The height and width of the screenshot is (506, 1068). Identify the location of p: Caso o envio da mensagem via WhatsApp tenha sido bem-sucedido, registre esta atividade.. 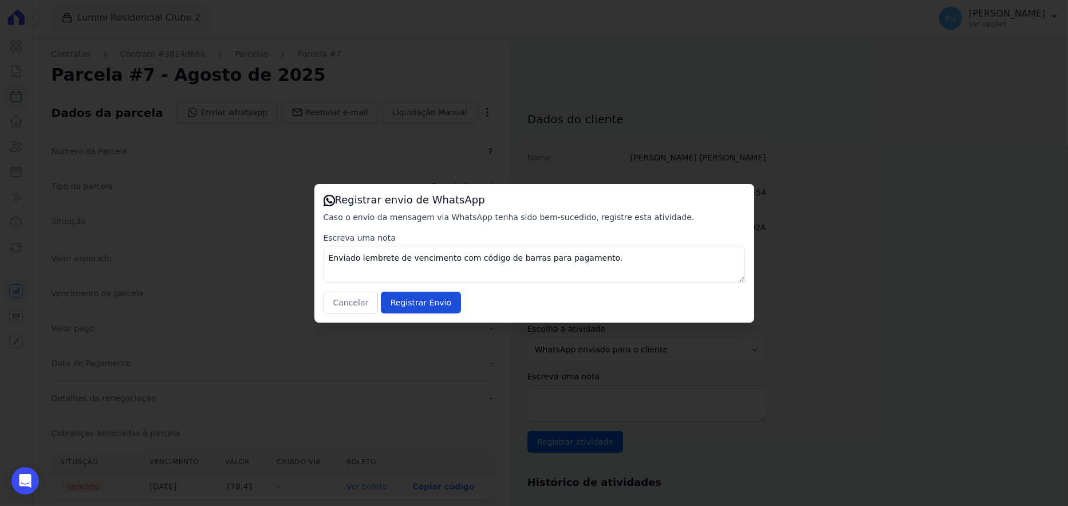
(534, 217).